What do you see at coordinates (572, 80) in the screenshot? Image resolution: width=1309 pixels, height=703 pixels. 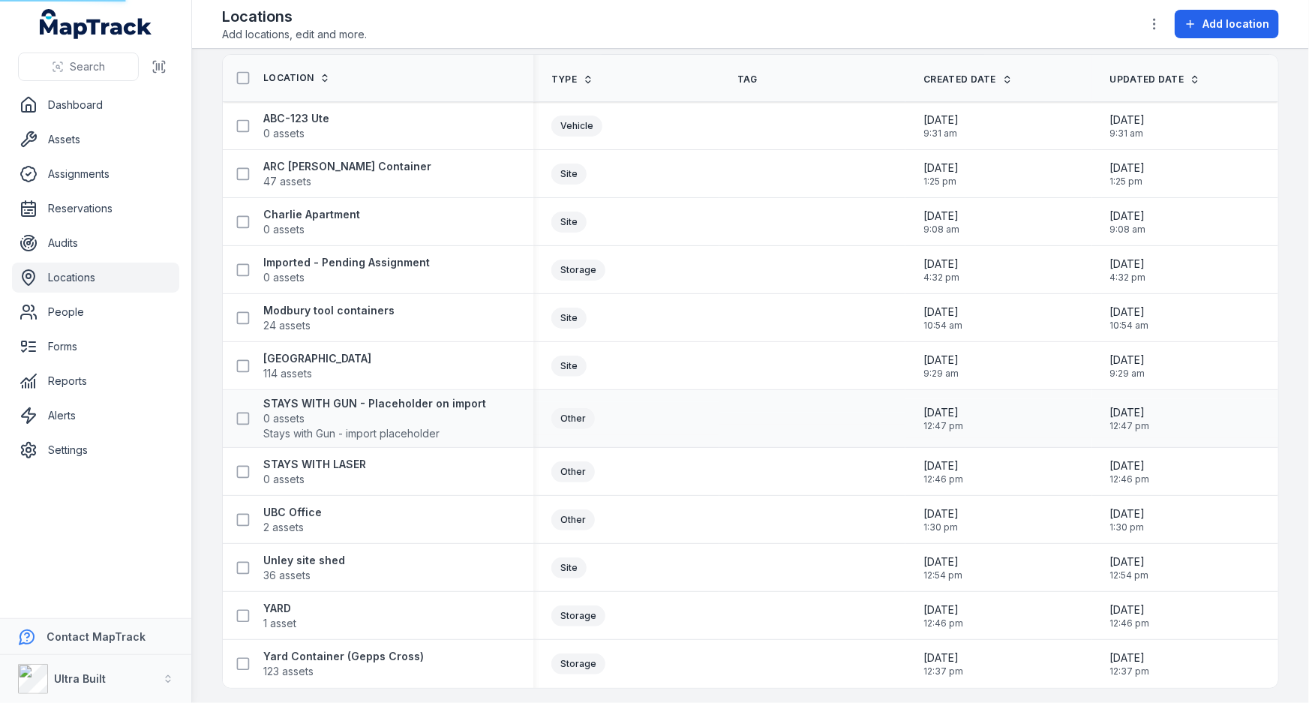 I see `a: Type` at bounding box center [572, 80].